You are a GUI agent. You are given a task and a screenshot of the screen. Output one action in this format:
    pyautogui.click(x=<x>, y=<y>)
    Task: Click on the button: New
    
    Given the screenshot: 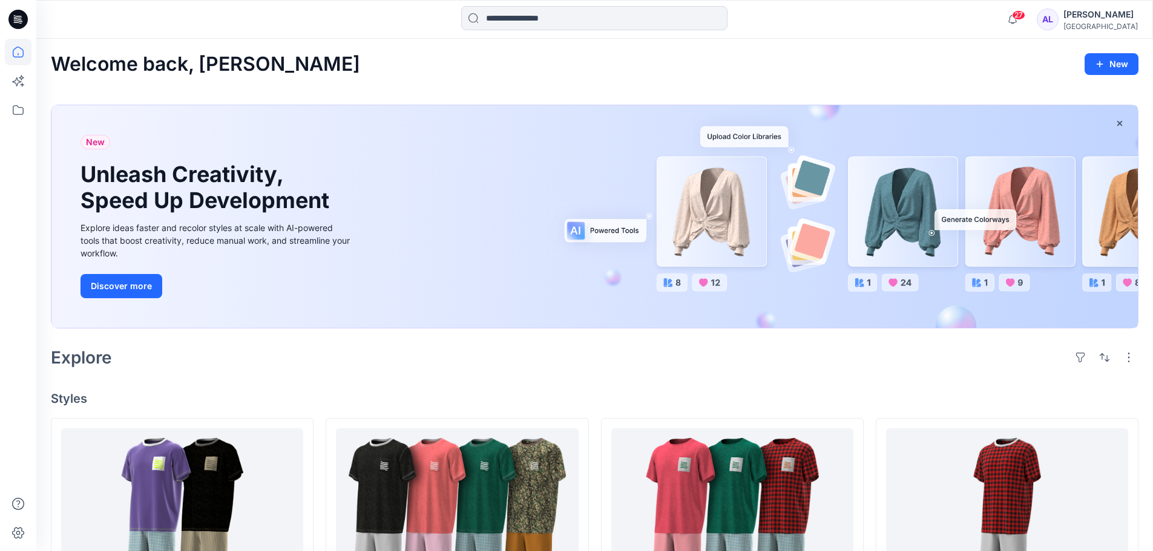 What is the action you would take?
    pyautogui.click(x=1111, y=64)
    